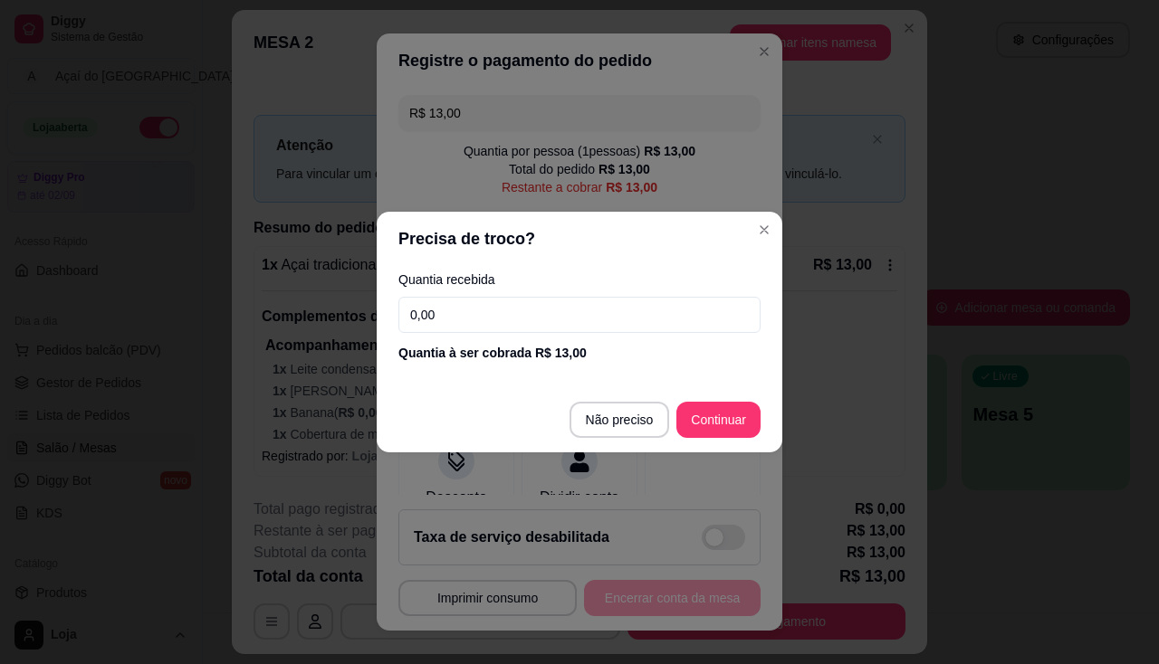 The width and height of the screenshot is (1159, 664). I want to click on button: Close, so click(764, 230).